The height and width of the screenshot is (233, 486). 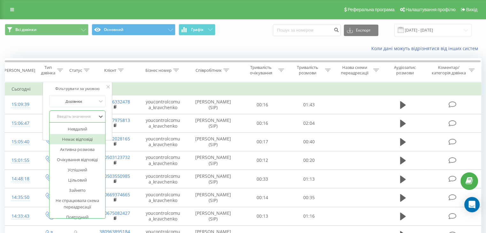 What do you see at coordinates (472, 10) in the screenshot?
I see `span: Вихід` at bounding box center [472, 10].